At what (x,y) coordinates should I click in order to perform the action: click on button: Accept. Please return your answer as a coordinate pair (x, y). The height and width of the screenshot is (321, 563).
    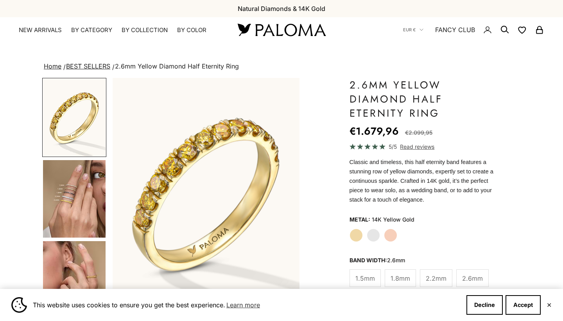
    Looking at the image, I should click on (523, 305).